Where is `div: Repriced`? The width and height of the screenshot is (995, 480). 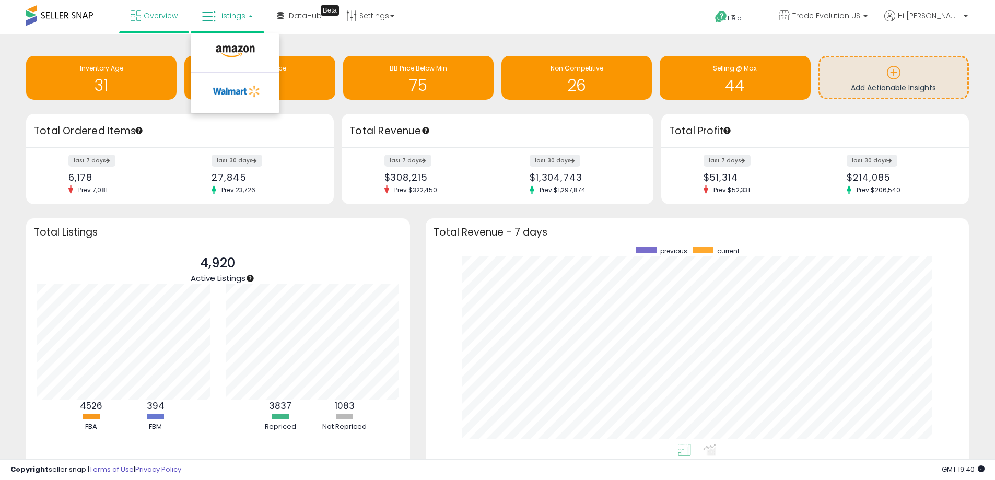
div: Repriced is located at coordinates (281, 427).